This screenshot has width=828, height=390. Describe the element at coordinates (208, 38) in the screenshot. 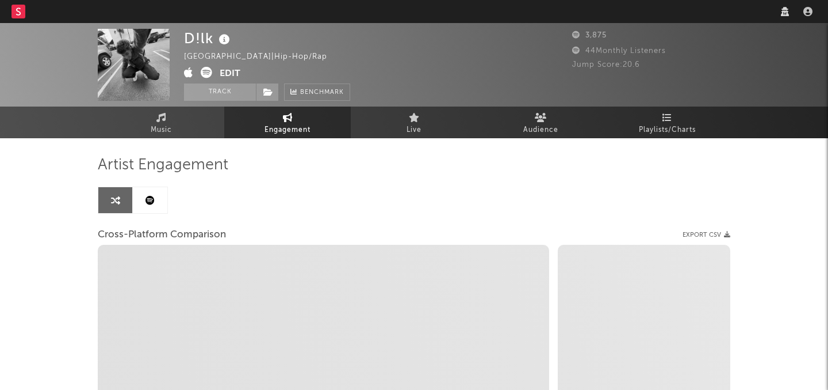

I see `div: D!lk` at that location.